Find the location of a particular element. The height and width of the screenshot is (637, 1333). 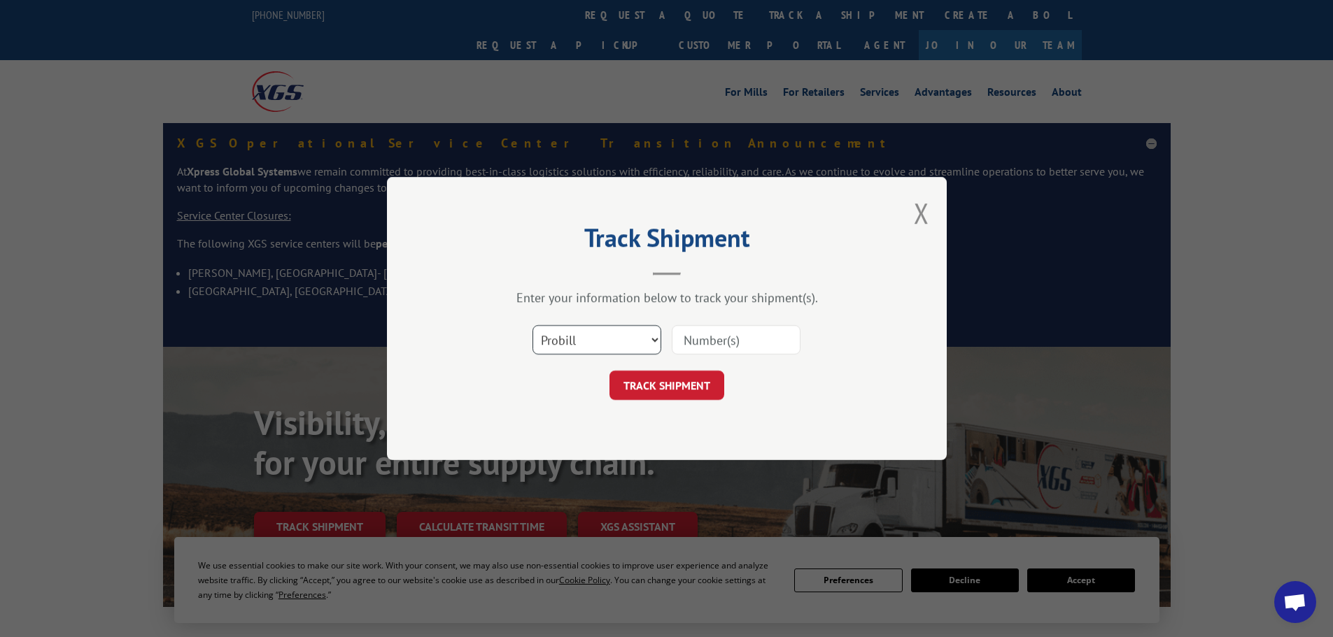

h2: Track Shipment is located at coordinates (667, 241).